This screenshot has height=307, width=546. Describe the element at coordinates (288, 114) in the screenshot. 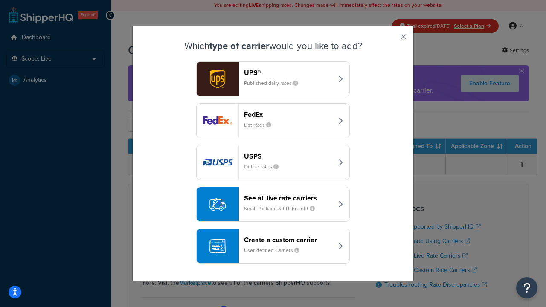

I see `header: FedEx` at that location.